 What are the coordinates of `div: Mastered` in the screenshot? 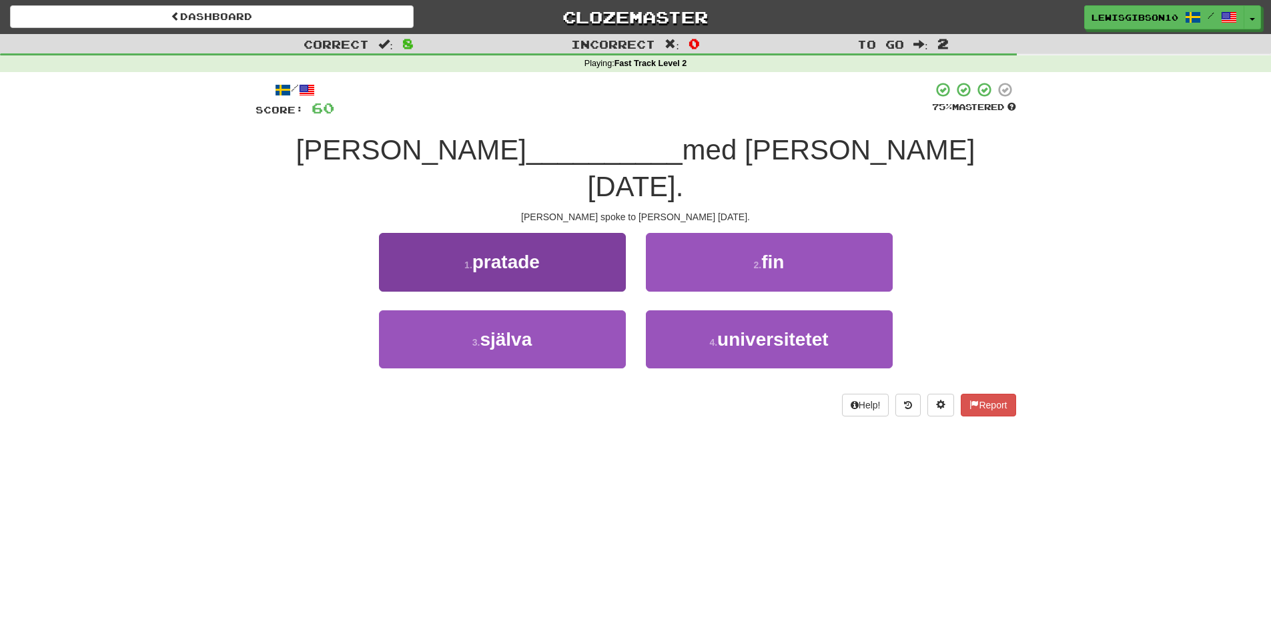 It's located at (974, 107).